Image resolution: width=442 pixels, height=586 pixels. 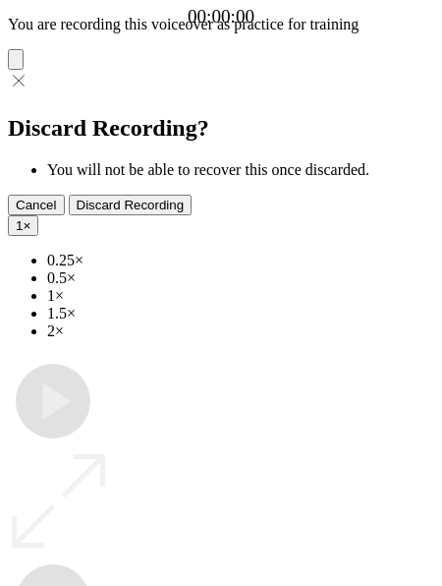 I want to click on button: Discard Recording, so click(x=131, y=204).